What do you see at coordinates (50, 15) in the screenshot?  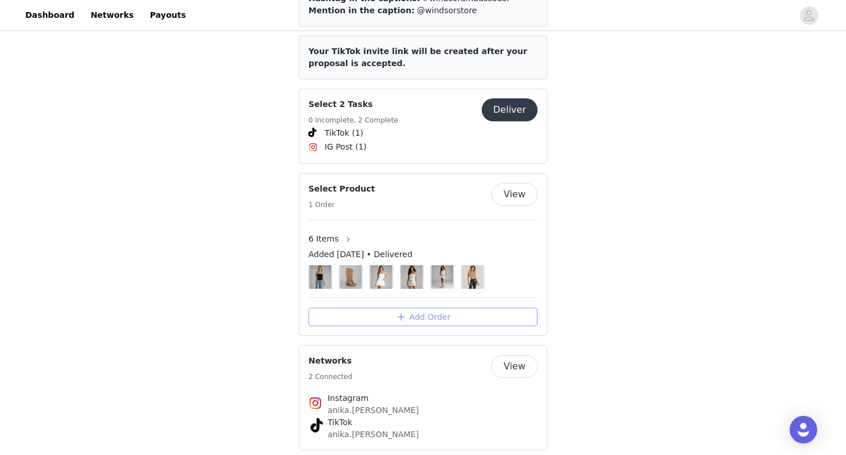 I see `a: Dashboard` at bounding box center [50, 15].